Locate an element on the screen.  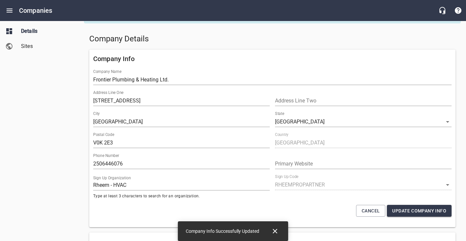
h6: Companies is located at coordinates (35, 10).